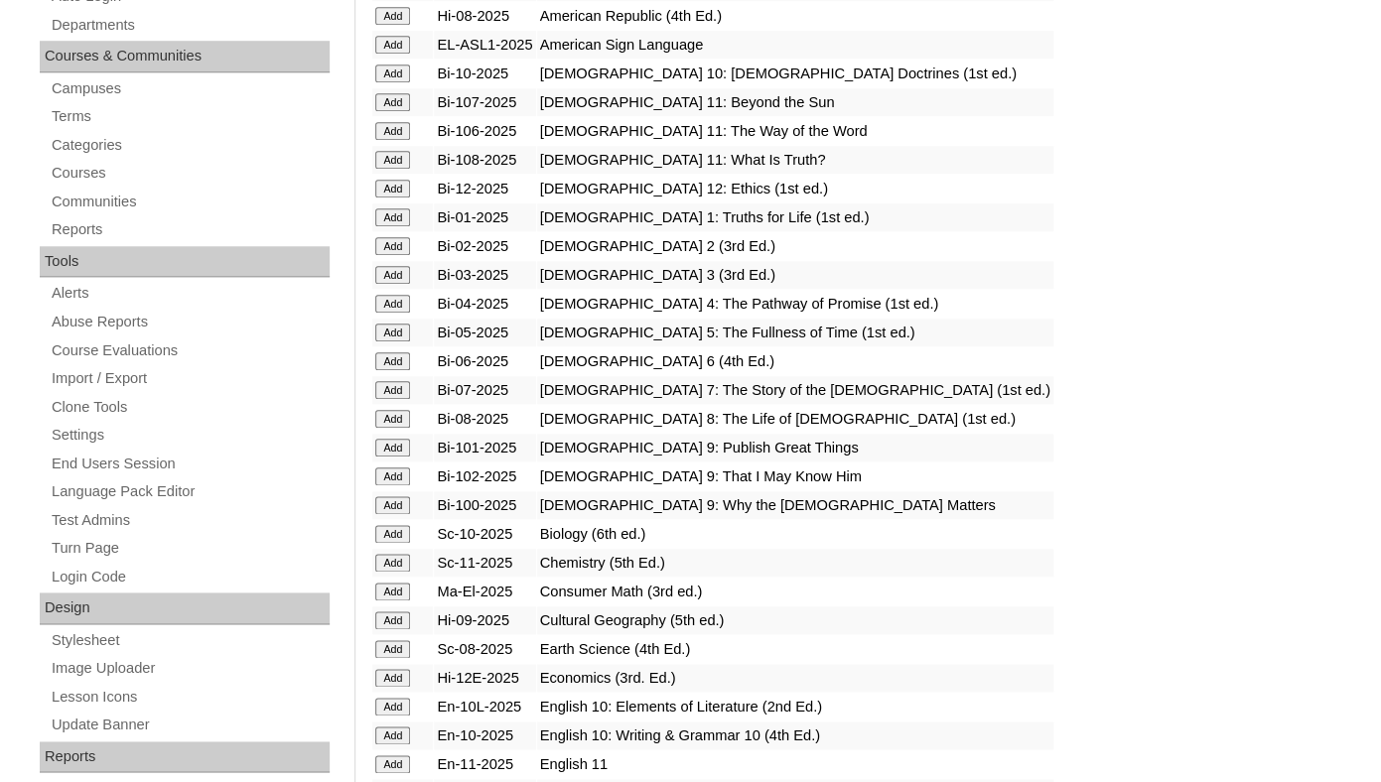 This screenshot has width=1381, height=782. Describe the element at coordinates (190, 577) in the screenshot. I see `a: Login Code` at that location.